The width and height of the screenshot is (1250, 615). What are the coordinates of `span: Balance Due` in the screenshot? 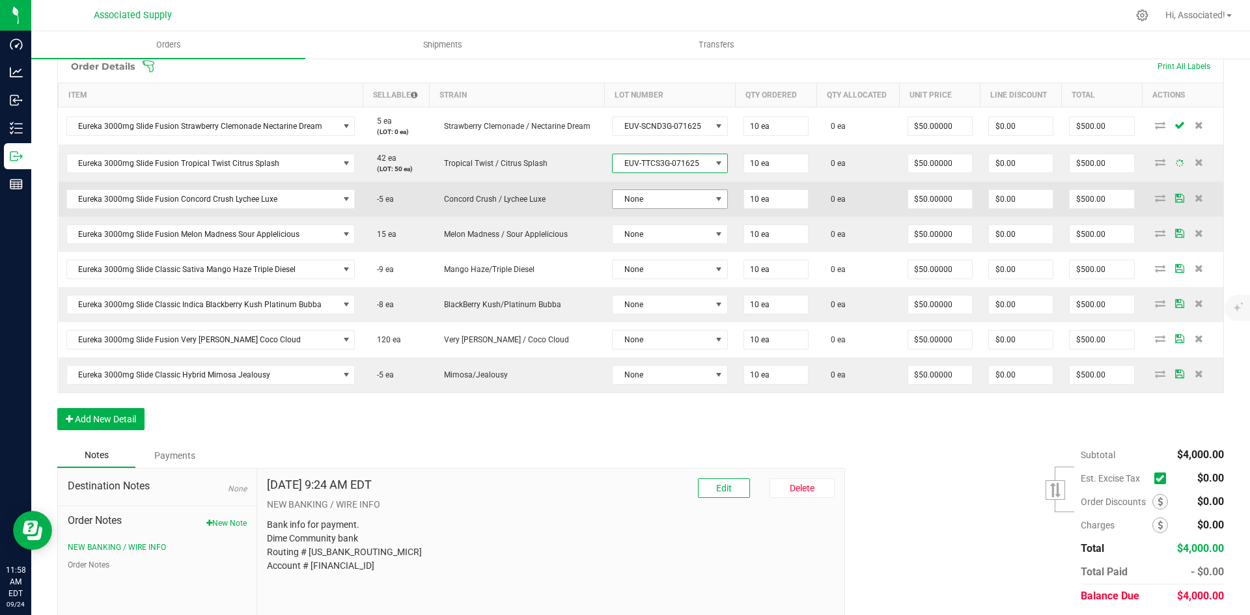 It's located at (1110, 596).